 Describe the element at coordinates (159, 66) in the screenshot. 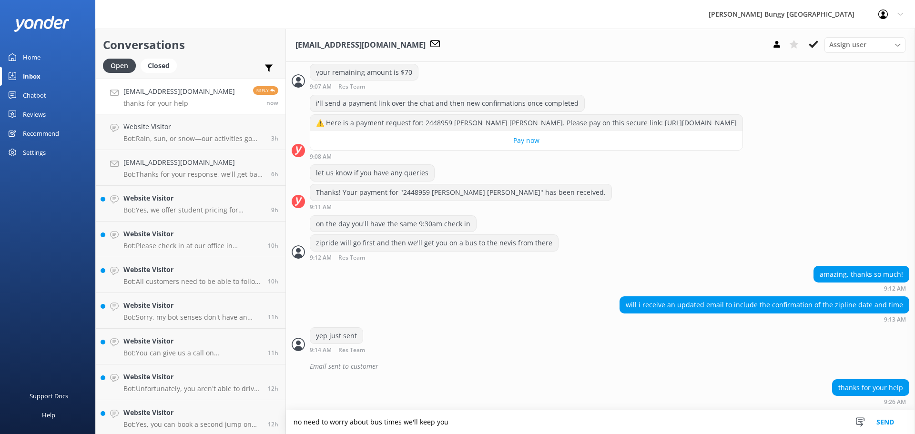

I see `div: Closed` at that location.